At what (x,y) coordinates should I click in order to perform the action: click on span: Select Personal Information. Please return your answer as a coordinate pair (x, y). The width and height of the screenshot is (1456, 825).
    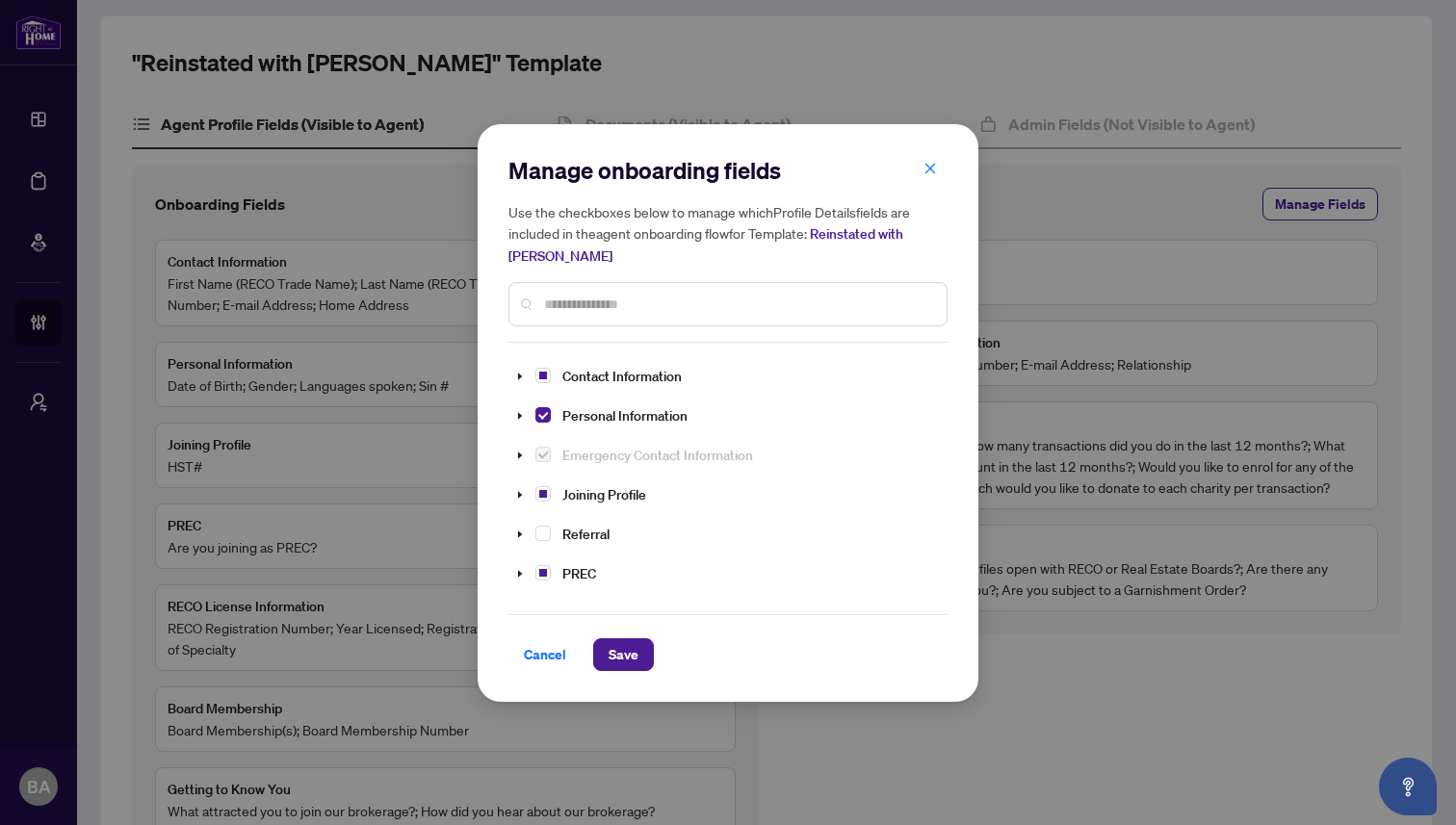
    Looking at the image, I should click on (543, 415).